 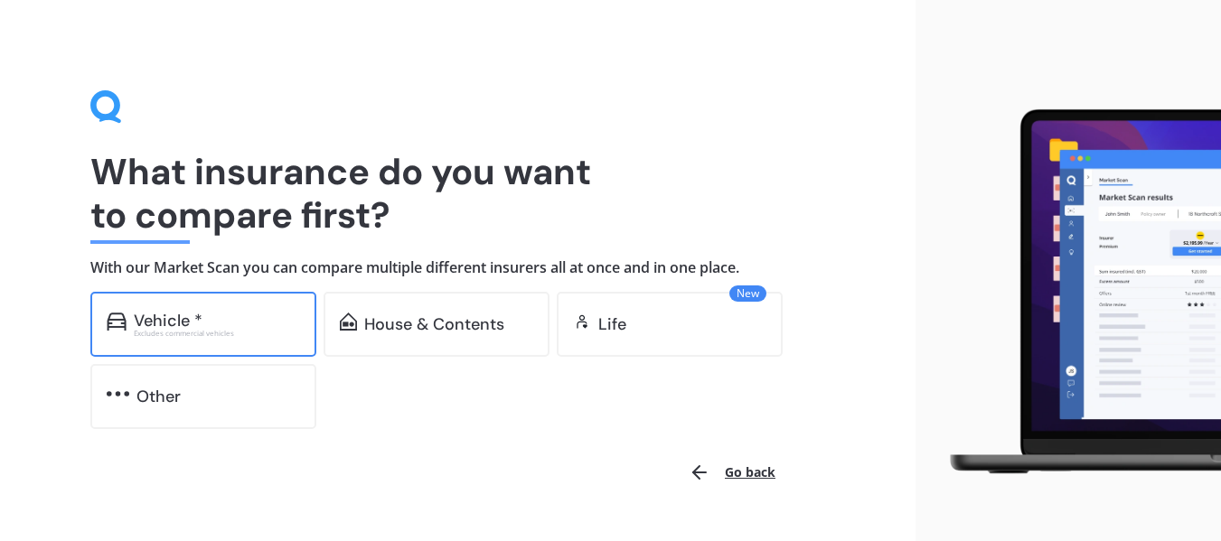 I want to click on div: Other, so click(x=158, y=397).